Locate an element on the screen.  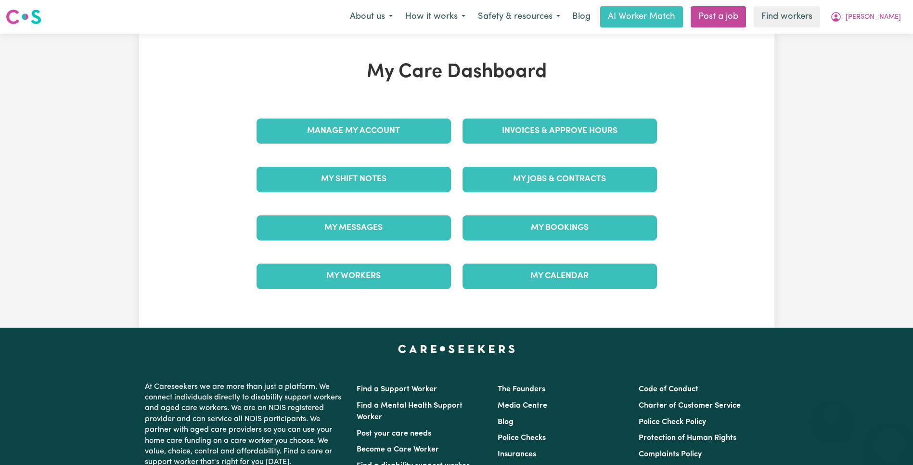
a: My Shift Notes is located at coordinates (354, 179).